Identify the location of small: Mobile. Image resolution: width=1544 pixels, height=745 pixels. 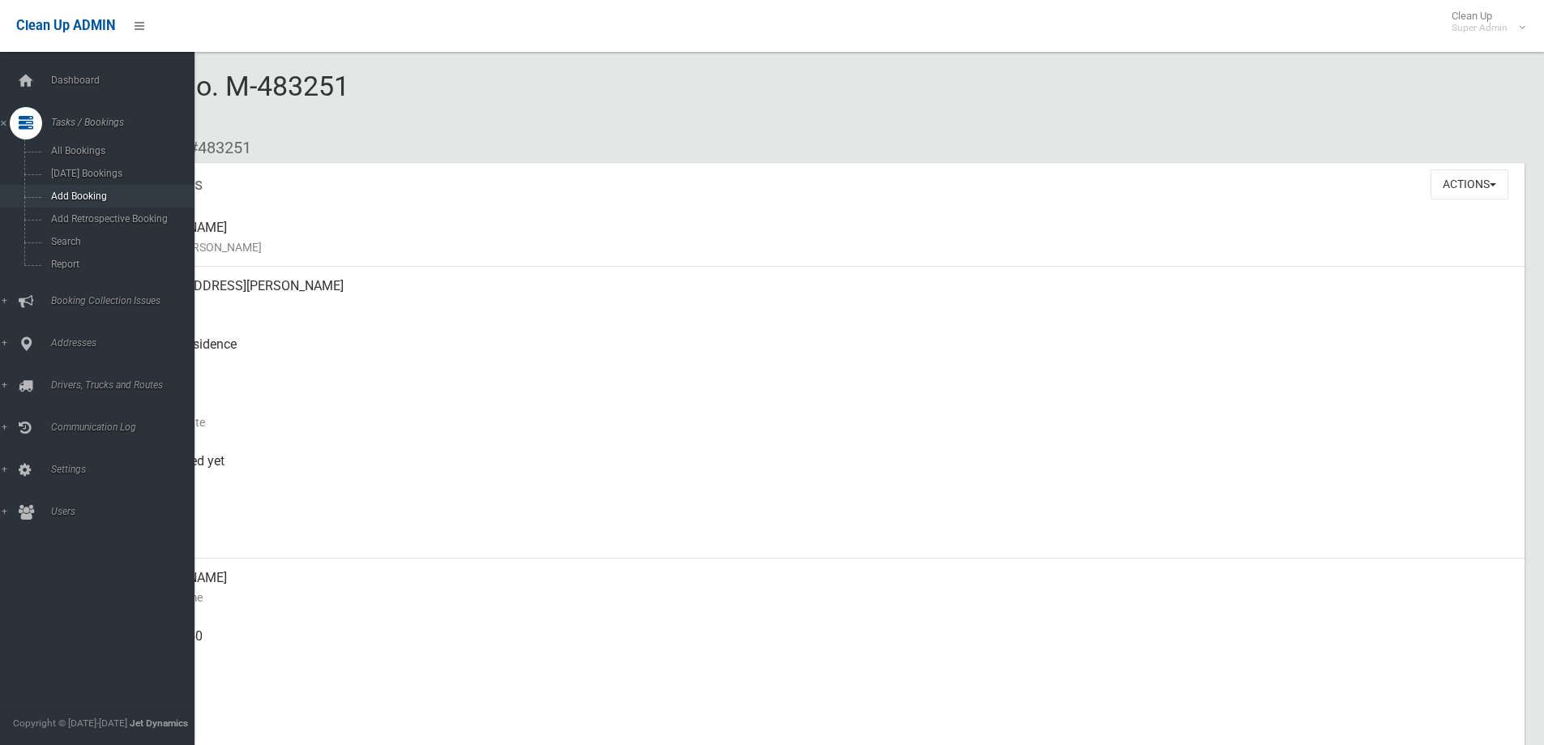
(820, 656).